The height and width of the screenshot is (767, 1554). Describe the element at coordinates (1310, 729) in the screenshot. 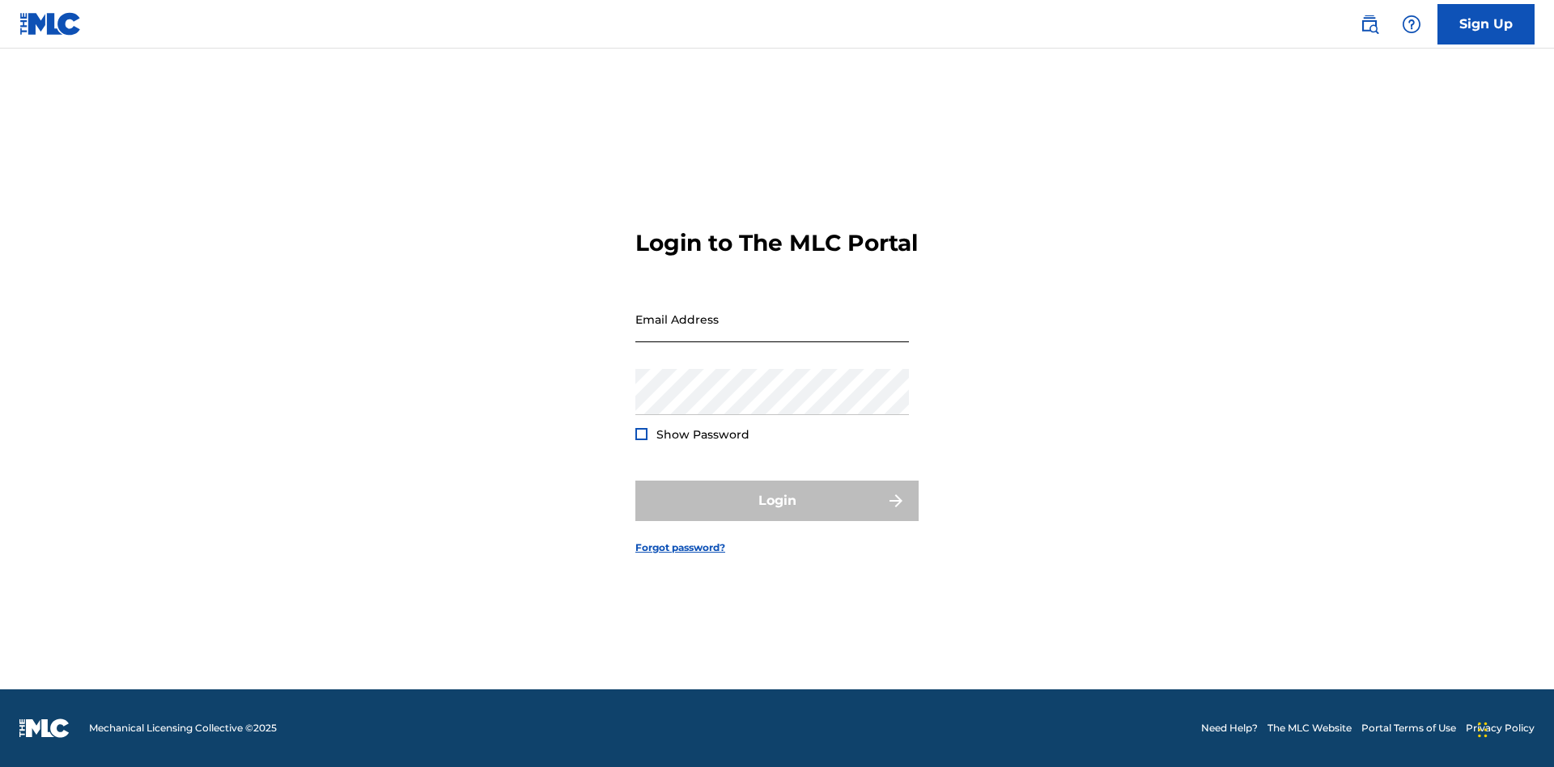

I see `a: The MLC Website` at that location.